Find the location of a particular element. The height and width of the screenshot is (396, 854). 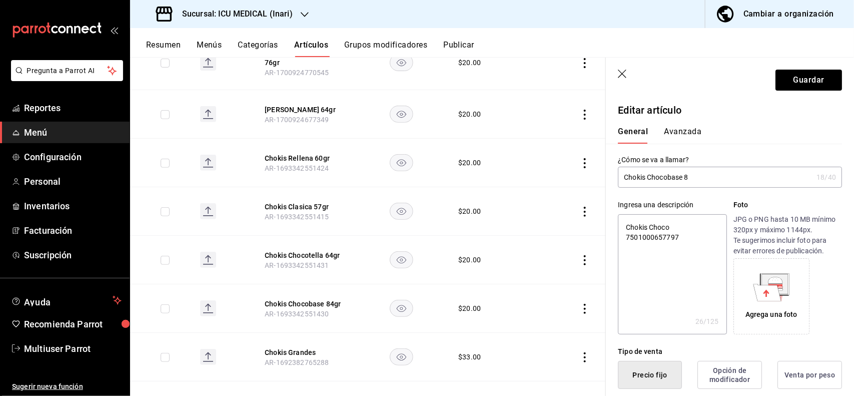

label: ¿Cómo se va a llamar? is located at coordinates (730, 160).